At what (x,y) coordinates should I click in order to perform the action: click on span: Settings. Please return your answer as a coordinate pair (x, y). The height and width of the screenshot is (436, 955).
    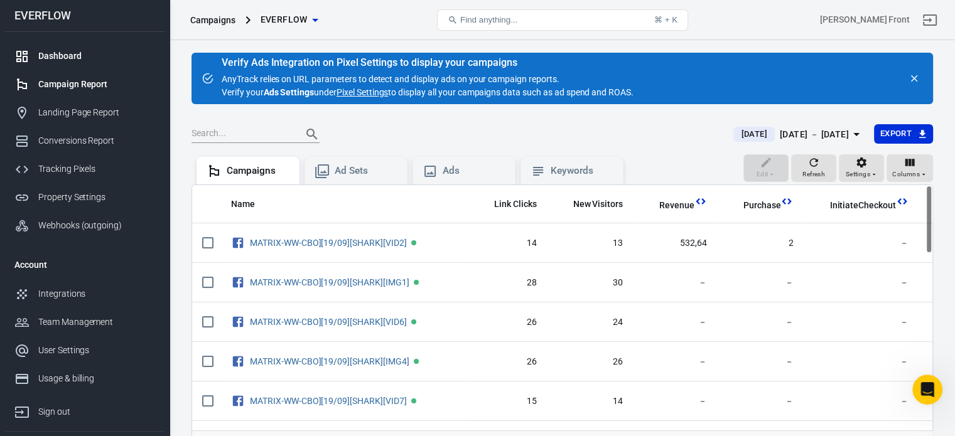
    Looking at the image, I should click on (858, 175).